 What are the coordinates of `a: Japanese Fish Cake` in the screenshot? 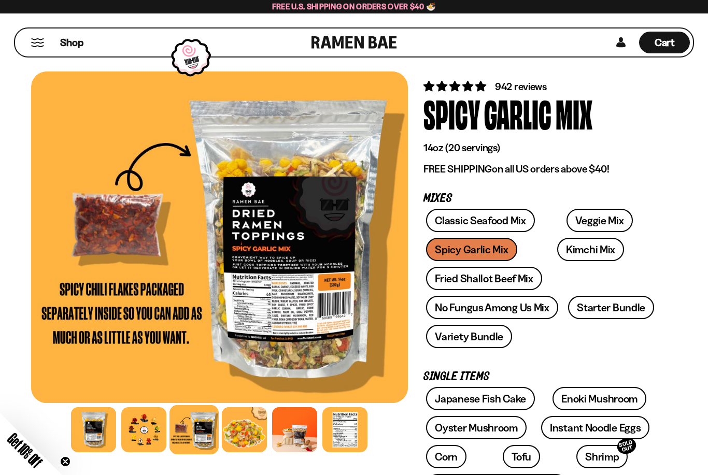 It's located at (480, 399).